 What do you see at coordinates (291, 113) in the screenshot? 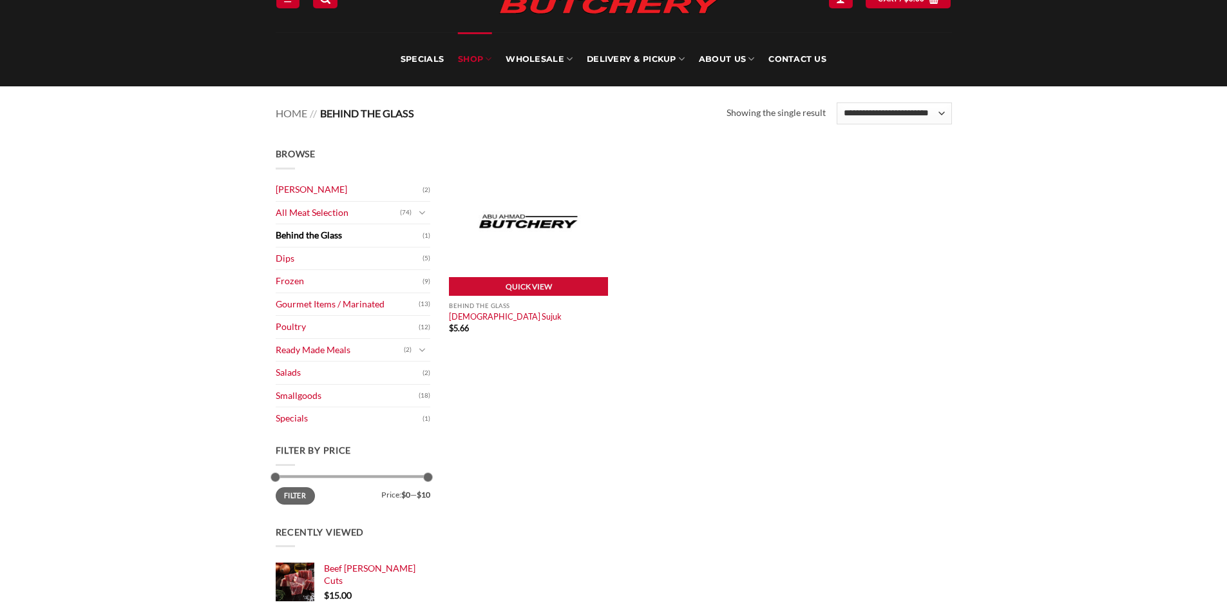
I see `a: Home` at bounding box center [291, 113].